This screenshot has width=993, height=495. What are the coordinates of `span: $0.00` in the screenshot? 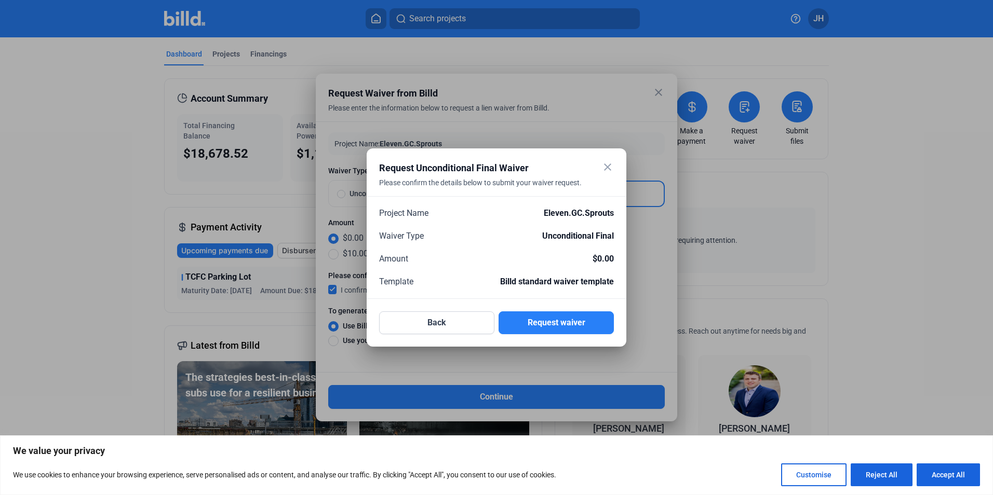 It's located at (603, 259).